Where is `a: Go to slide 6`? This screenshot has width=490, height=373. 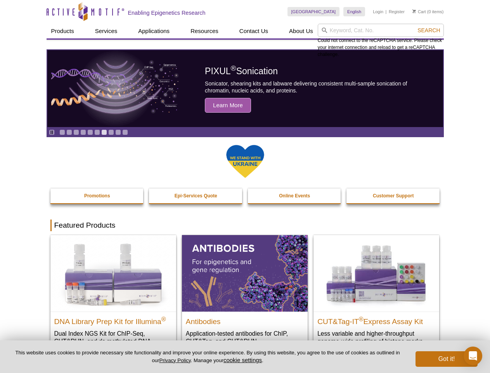 a: Go to slide 6 is located at coordinates (97, 132).